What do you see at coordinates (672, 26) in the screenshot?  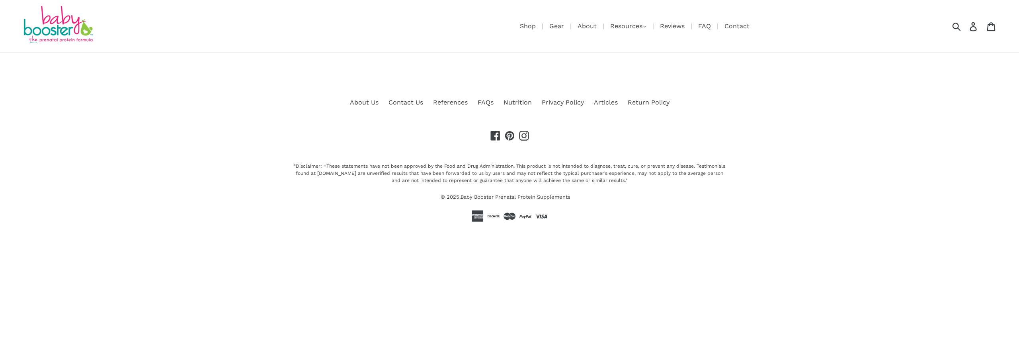 I see `a: Reviews` at bounding box center [672, 26].